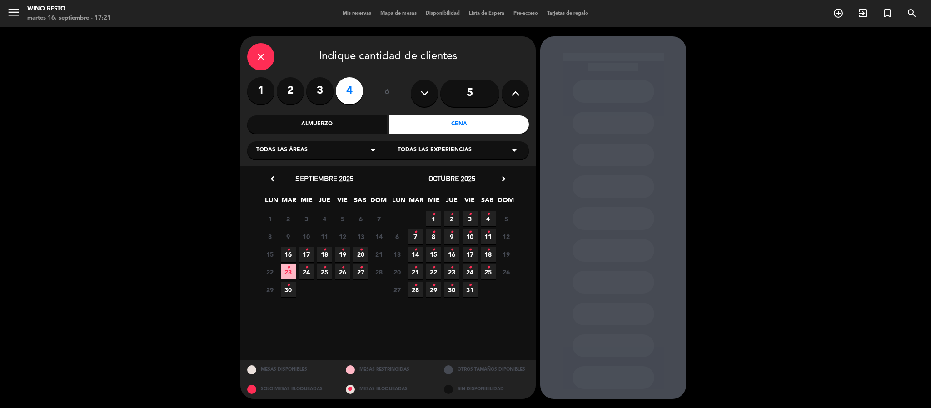 The height and width of the screenshot is (408, 931). What do you see at coordinates (14, 14) in the screenshot?
I see `button: menu` at bounding box center [14, 14].